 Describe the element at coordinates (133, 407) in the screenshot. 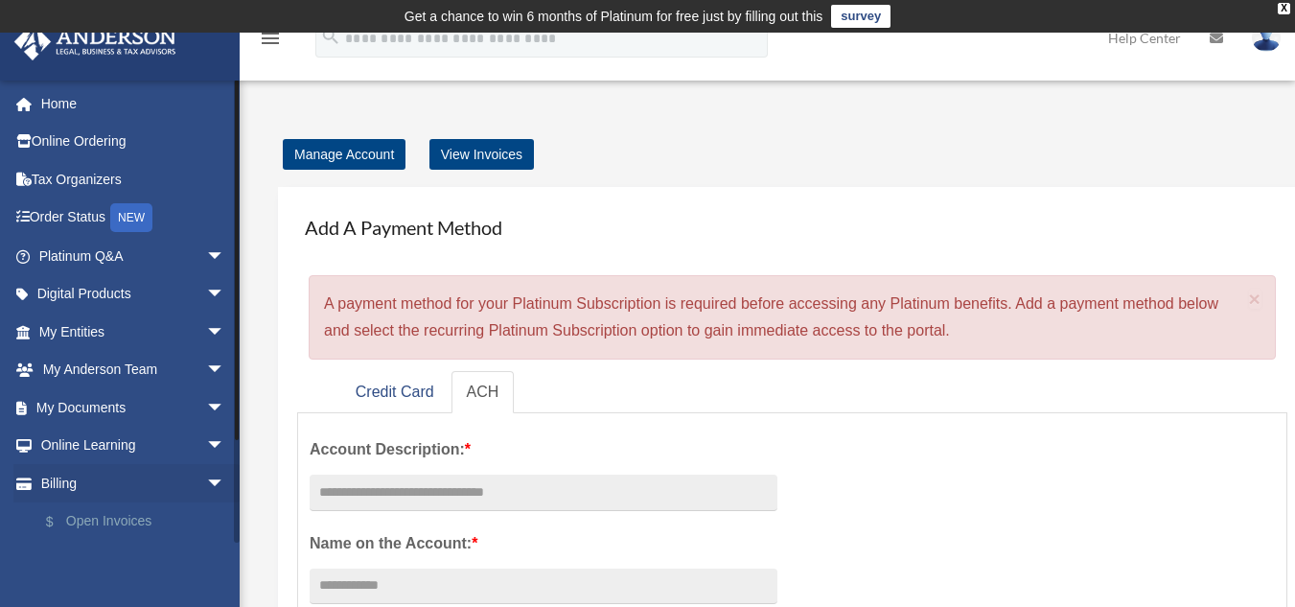

I see `a: My Documentsarrow_drop_down` at that location.